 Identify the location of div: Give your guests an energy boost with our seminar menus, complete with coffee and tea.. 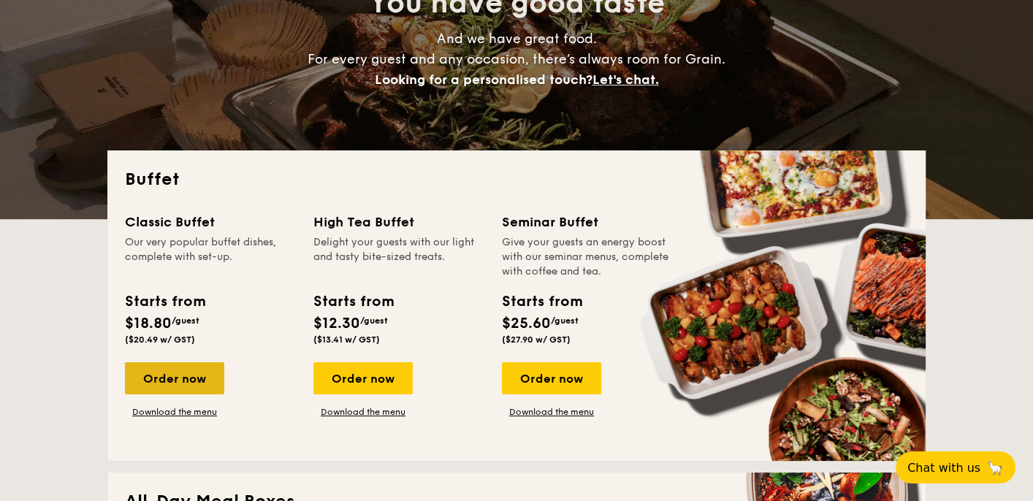
(588, 257).